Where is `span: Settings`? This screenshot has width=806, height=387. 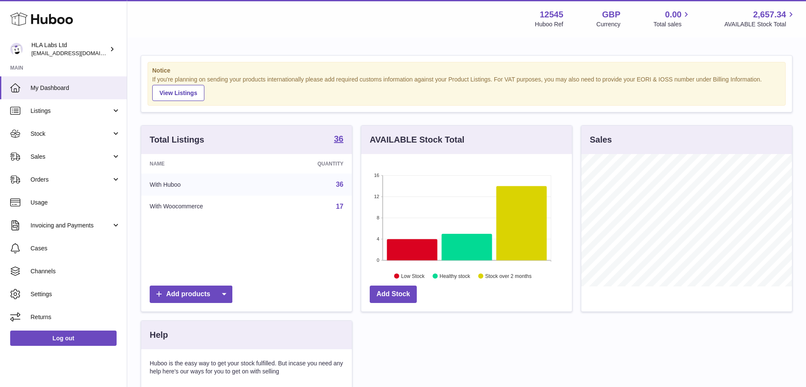
span: Settings is located at coordinates (75, 294).